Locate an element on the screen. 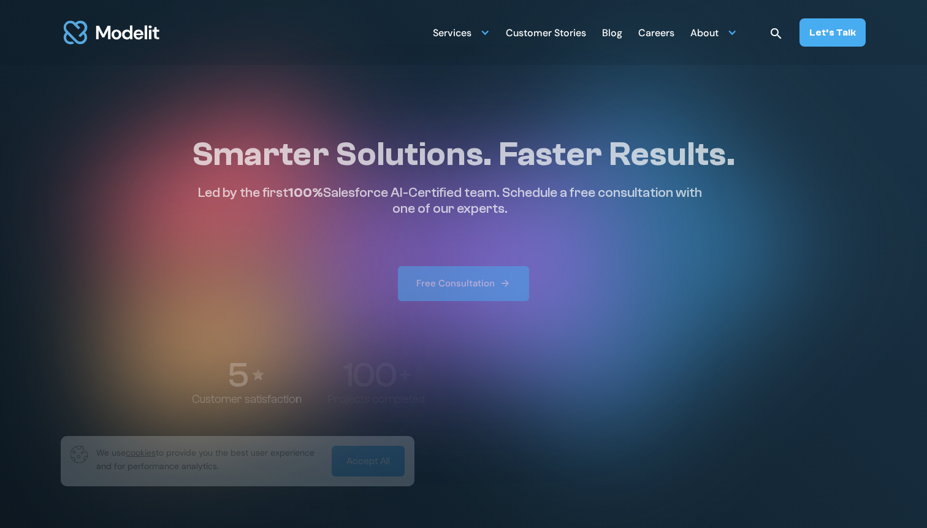 The height and width of the screenshot is (528, 927). a: Customer Stories is located at coordinates (545, 32).